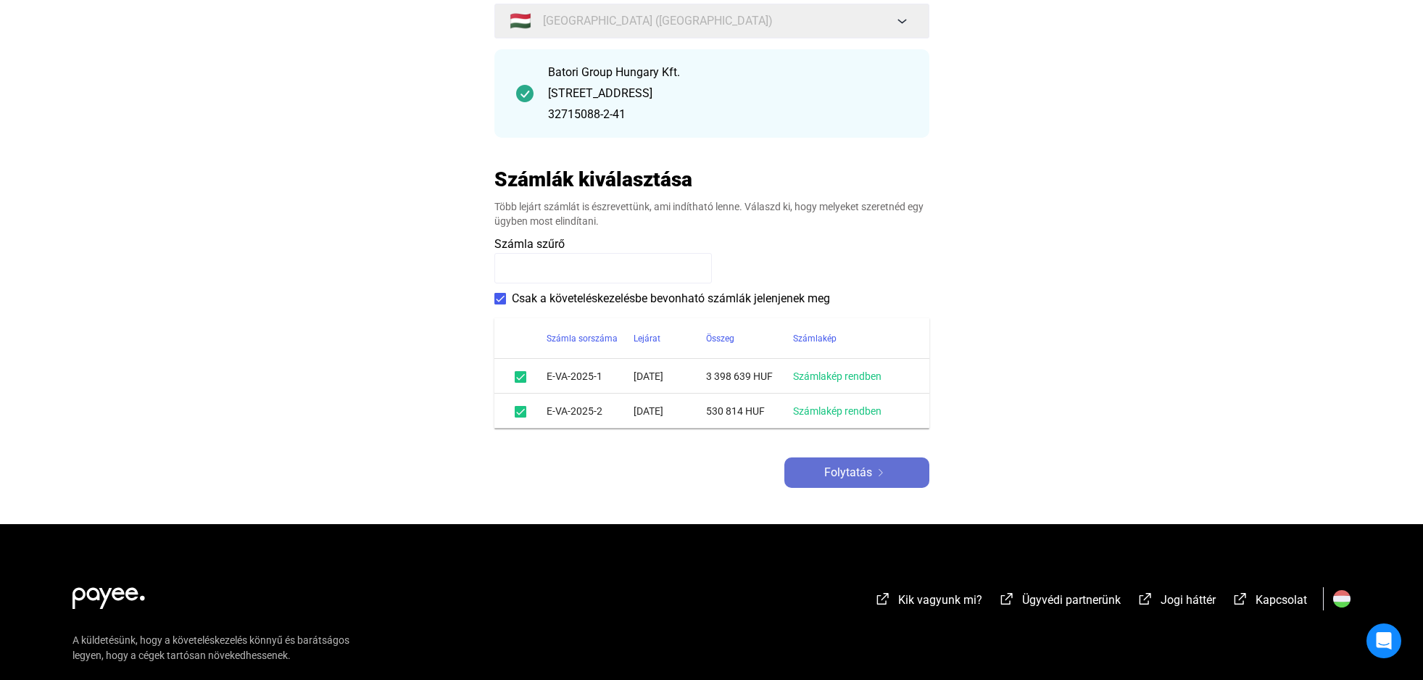 The width and height of the screenshot is (1423, 680). Describe the element at coordinates (1281, 600) in the screenshot. I see `span: Kapcsolat` at that location.